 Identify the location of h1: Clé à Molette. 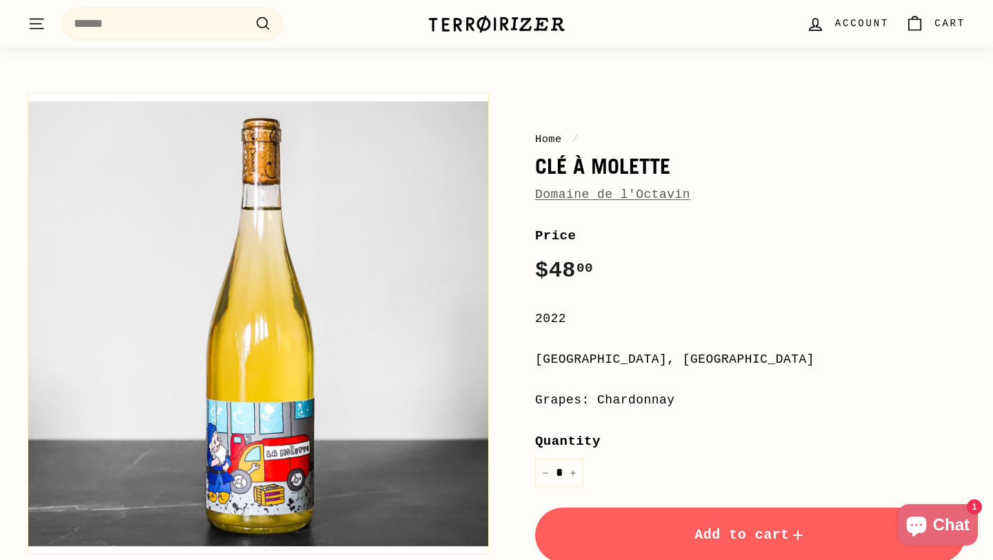
(750, 166).